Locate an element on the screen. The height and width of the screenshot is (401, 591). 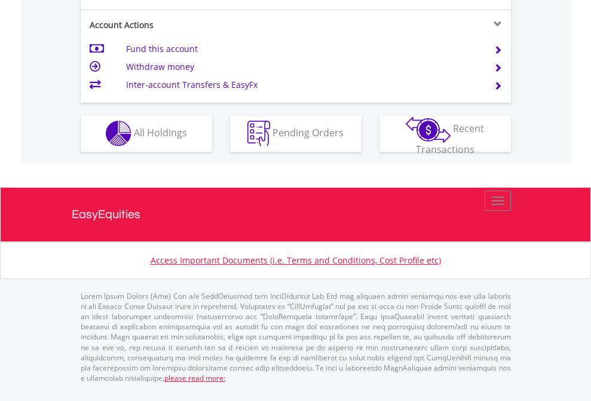
a: Access Important Documents (i.e. Terms and Conditions, Cost Profile etc) is located at coordinates (296, 260).